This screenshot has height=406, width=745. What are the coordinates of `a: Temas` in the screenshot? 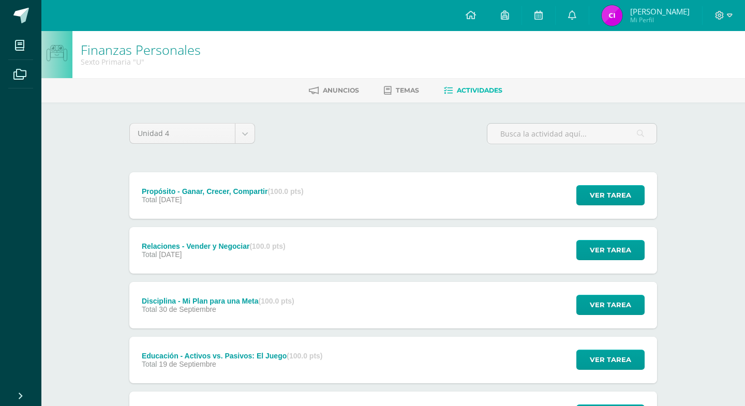 It's located at (402, 91).